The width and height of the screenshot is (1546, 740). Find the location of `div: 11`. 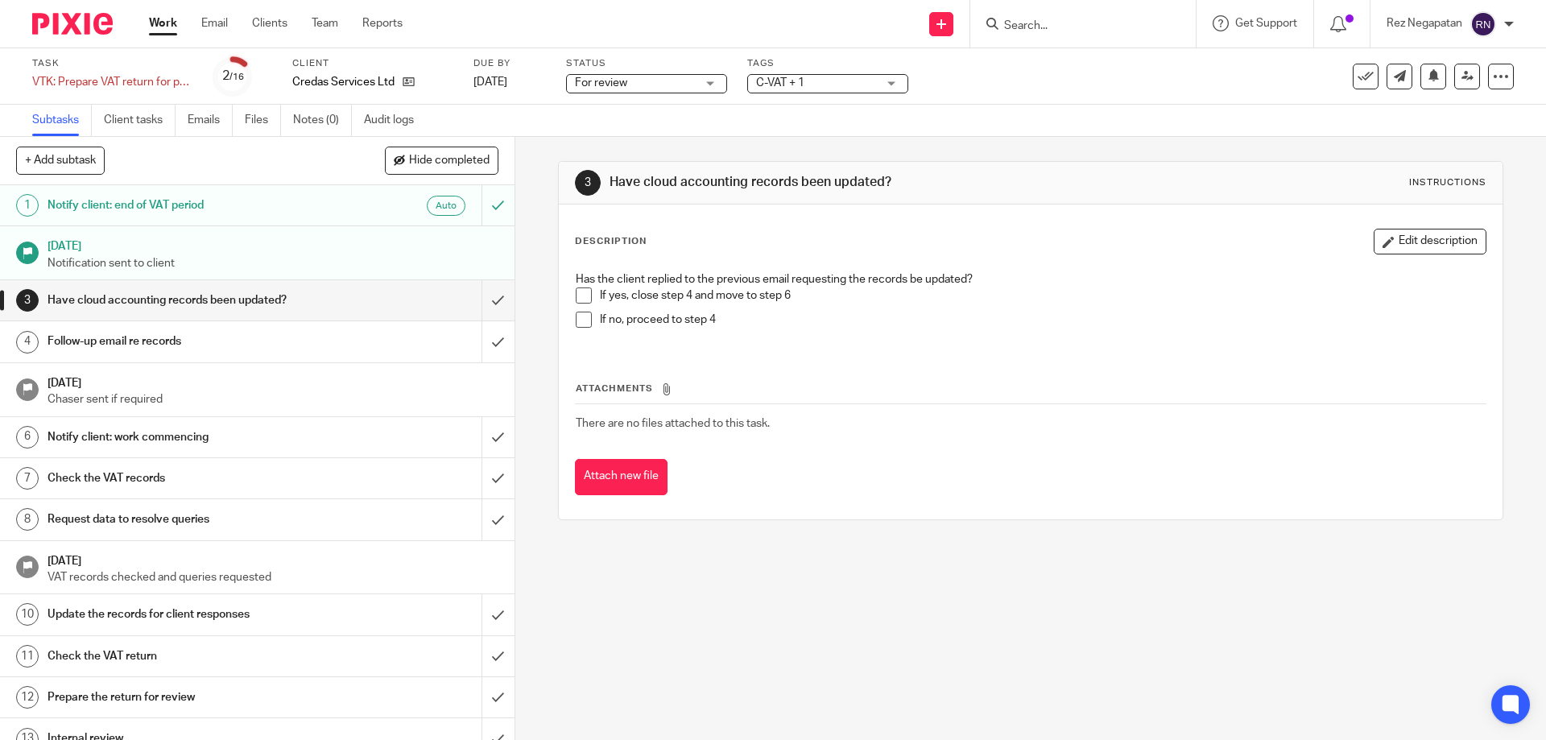

div: 11 is located at coordinates (27, 656).